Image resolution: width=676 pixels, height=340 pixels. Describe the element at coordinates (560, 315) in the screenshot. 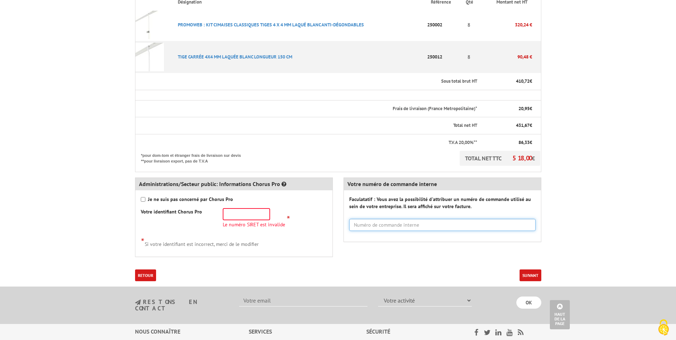

I see `a: Haut de la page` at that location.